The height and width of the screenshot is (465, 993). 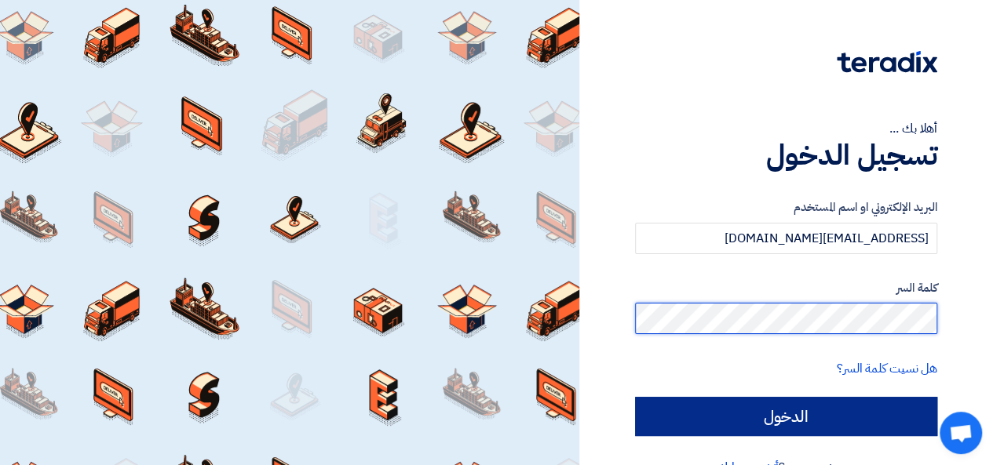 I want to click on label: كلمة السر, so click(x=785, y=288).